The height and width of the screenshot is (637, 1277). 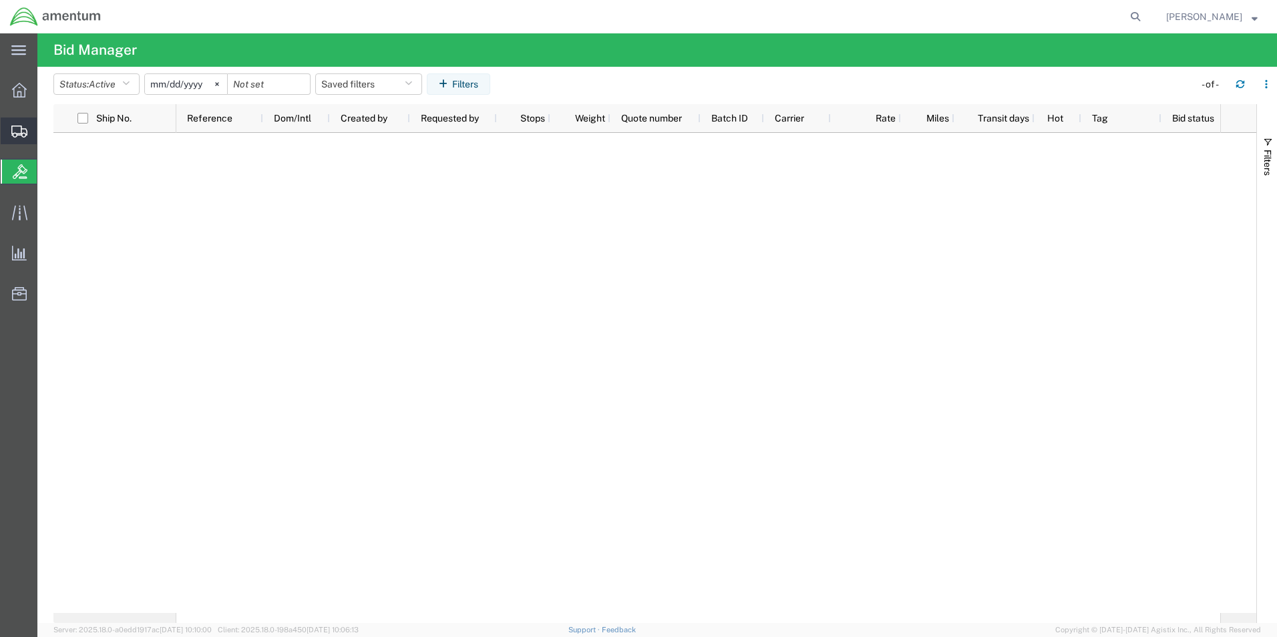 What do you see at coordinates (869, 118) in the screenshot?
I see `span: Rate` at bounding box center [869, 118].